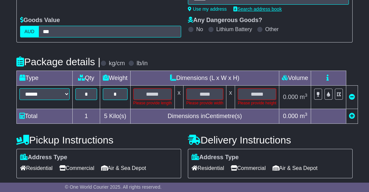  What do you see at coordinates (115, 78) in the screenshot?
I see `td: Weight` at bounding box center [115, 78].